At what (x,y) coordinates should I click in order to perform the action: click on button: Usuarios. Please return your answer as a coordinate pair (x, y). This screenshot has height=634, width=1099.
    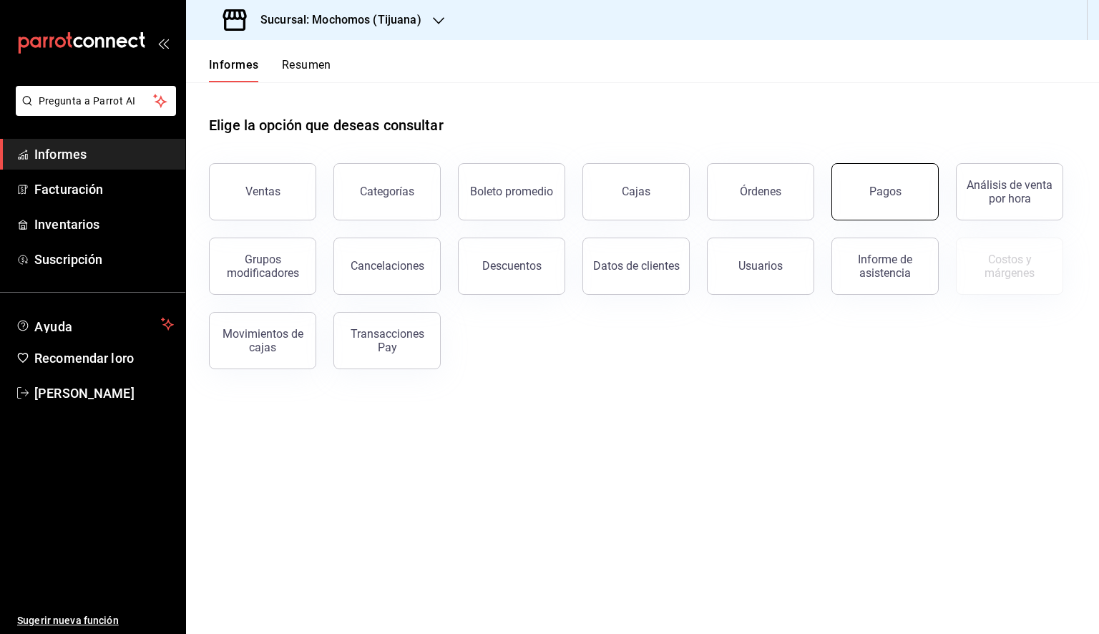
    Looking at the image, I should click on (761, 266).